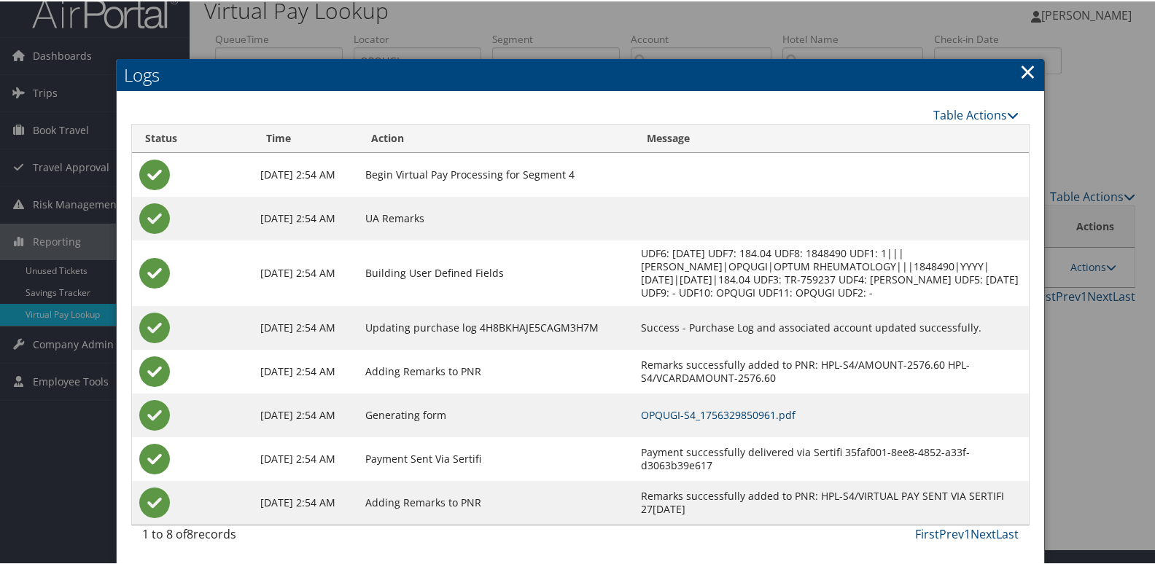  Describe the element at coordinates (830, 137) in the screenshot. I see `th: Message: activate to sort column ascending` at that location.